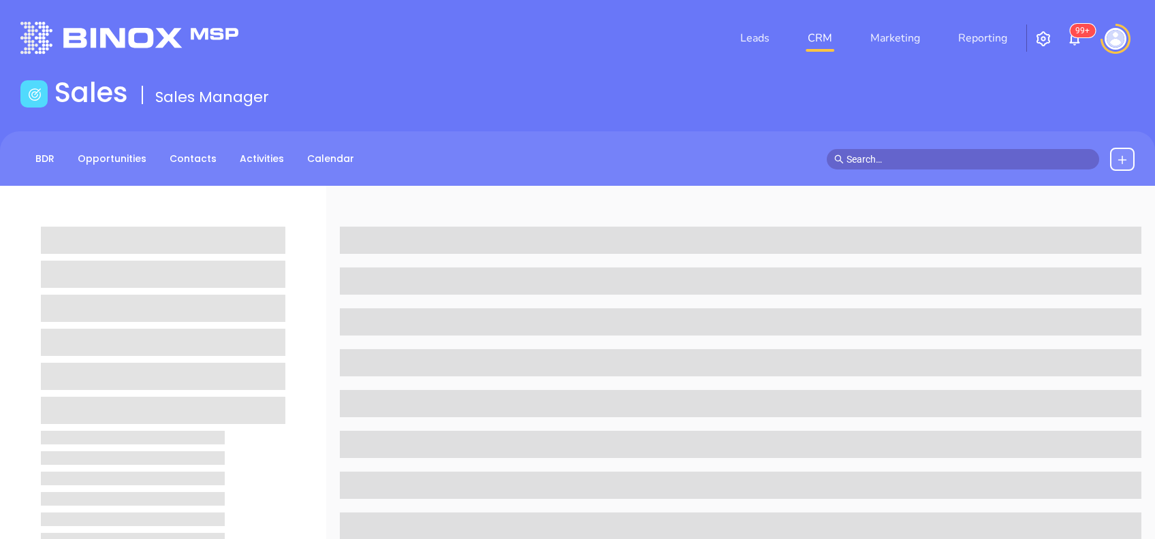  I want to click on a: CRM, so click(820, 38).